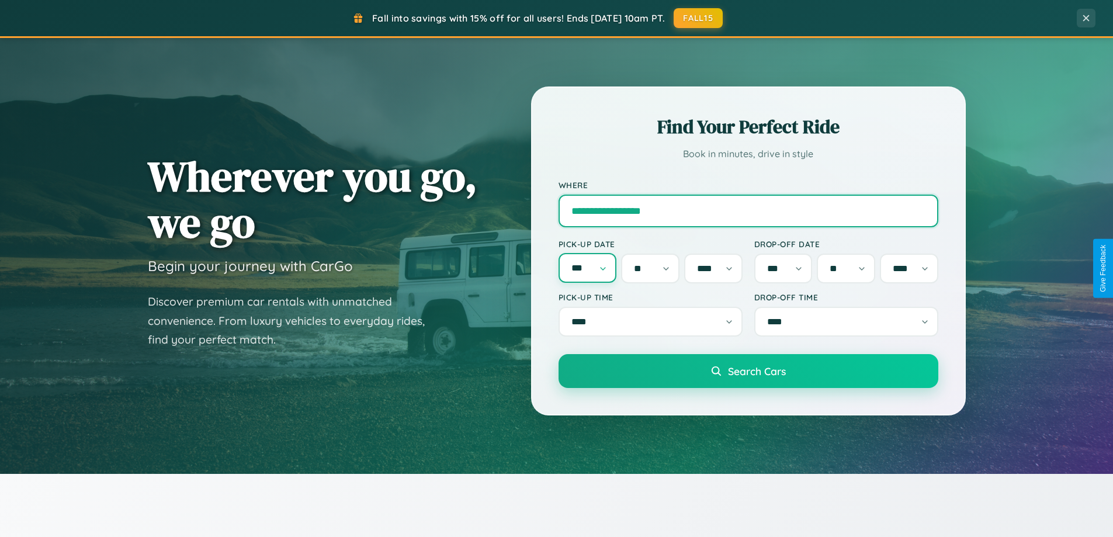 Image resolution: width=1113 pixels, height=537 pixels. Describe the element at coordinates (846, 244) in the screenshot. I see `label: Drop-off Date` at that location.